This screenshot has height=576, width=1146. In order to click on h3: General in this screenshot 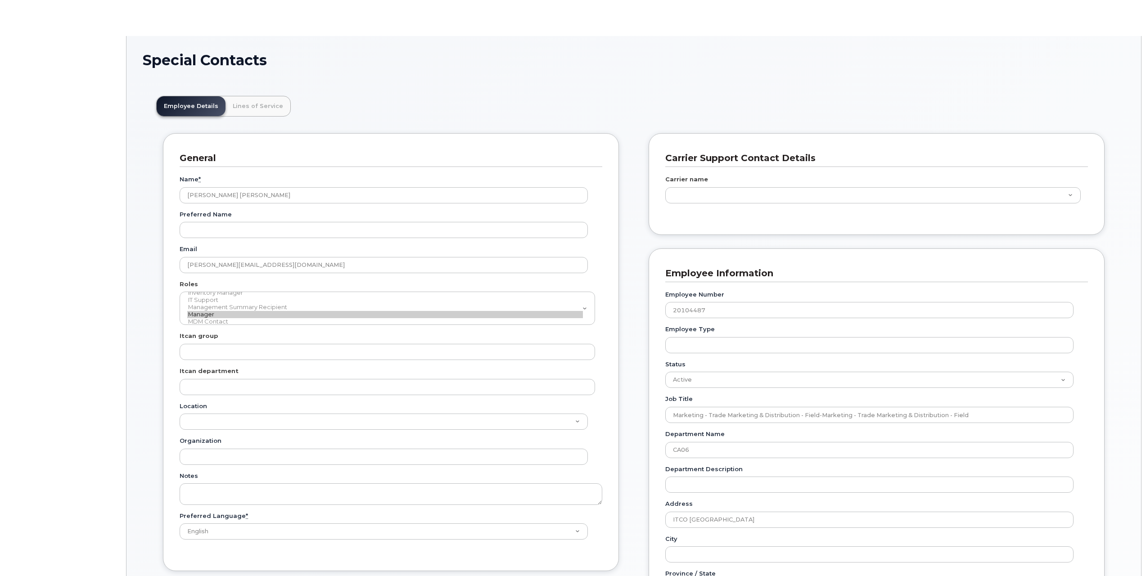, I will do `click(388, 158)`.